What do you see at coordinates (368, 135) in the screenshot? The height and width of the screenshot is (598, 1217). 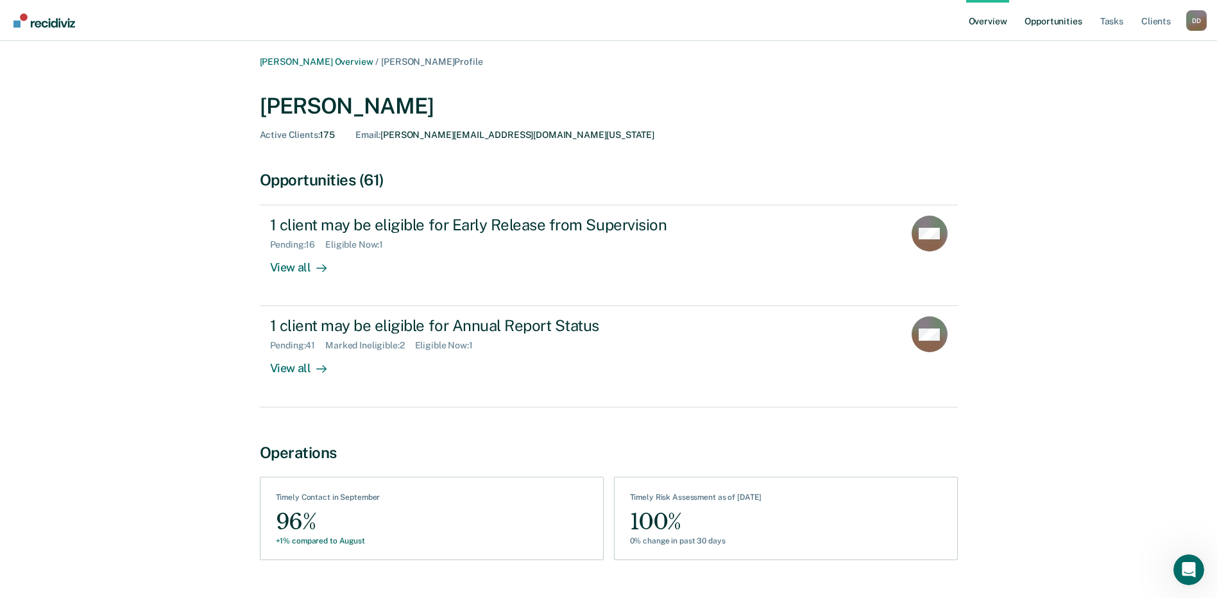 I see `span: Email :` at bounding box center [368, 135].